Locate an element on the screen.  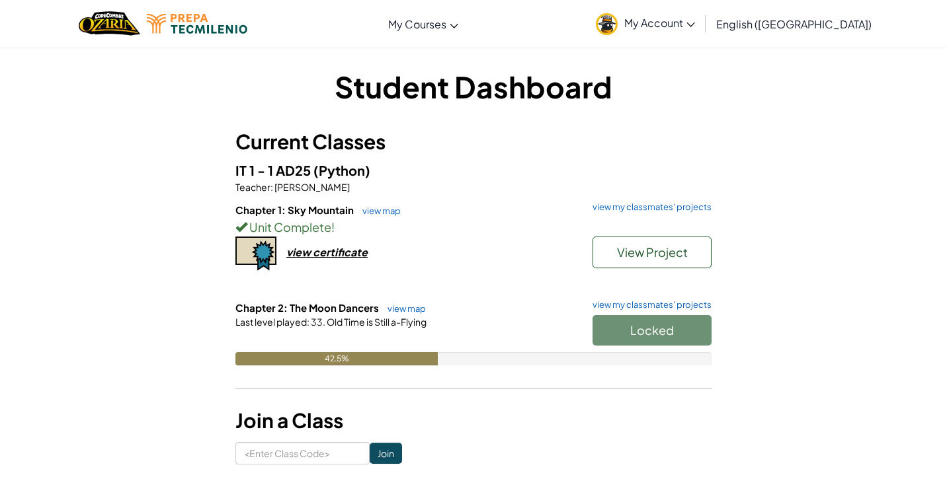
span: My Account is located at coordinates (659, 22).